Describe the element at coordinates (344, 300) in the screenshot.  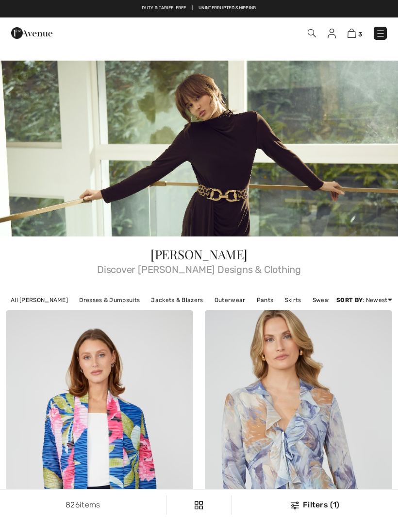
I see `a: Sweaters & Cardigans` at that location.